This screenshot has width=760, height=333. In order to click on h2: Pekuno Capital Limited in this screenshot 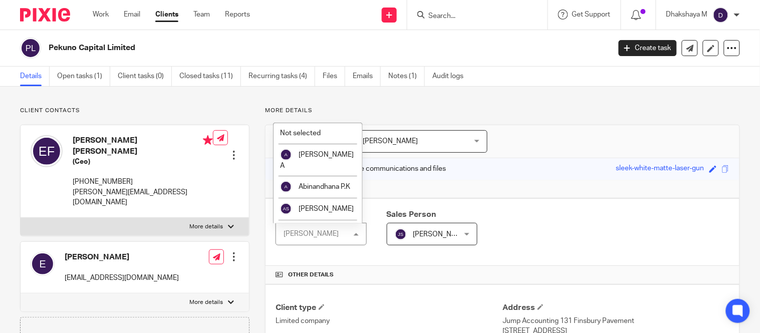, I will do `click(270, 48)`.